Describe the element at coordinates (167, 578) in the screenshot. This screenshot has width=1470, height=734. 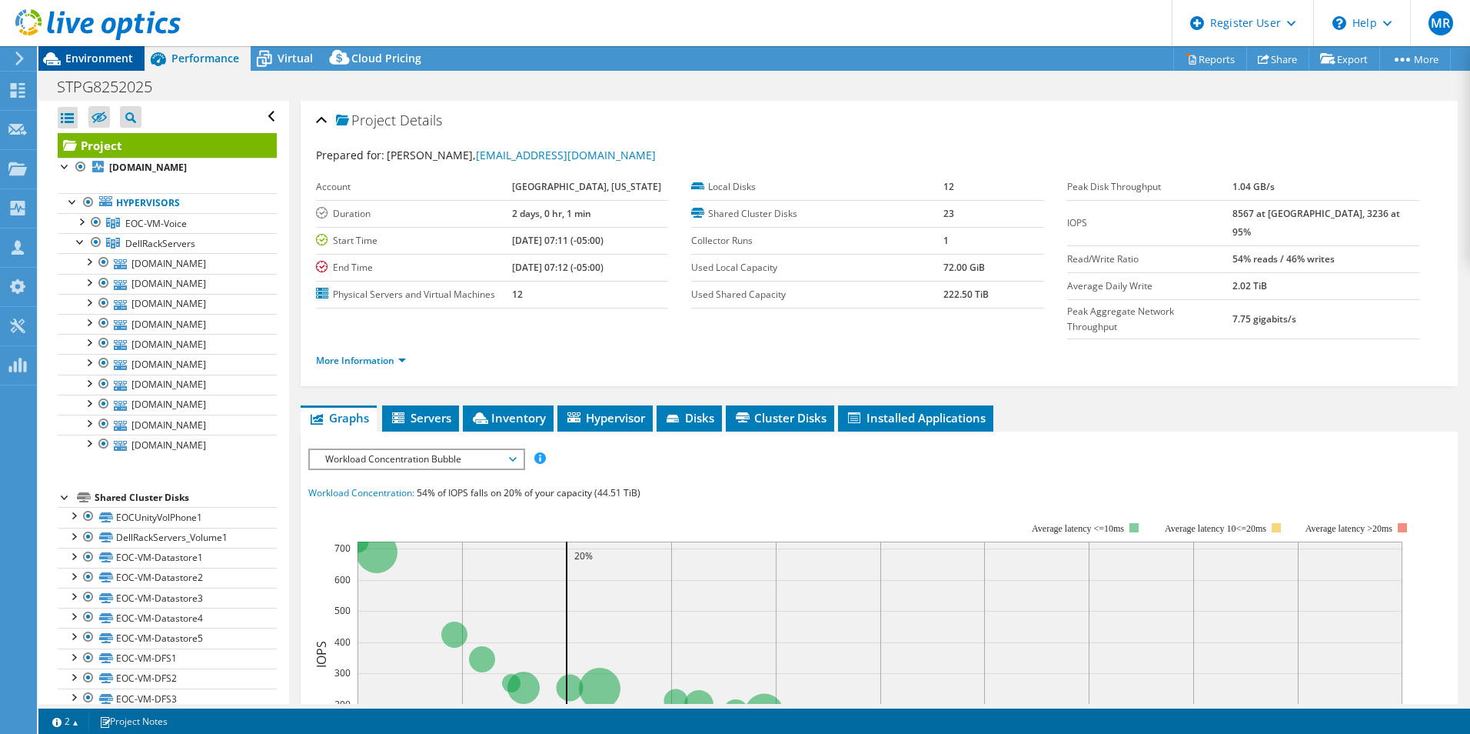
I see `a: EOC-VM-Datastore2` at that location.